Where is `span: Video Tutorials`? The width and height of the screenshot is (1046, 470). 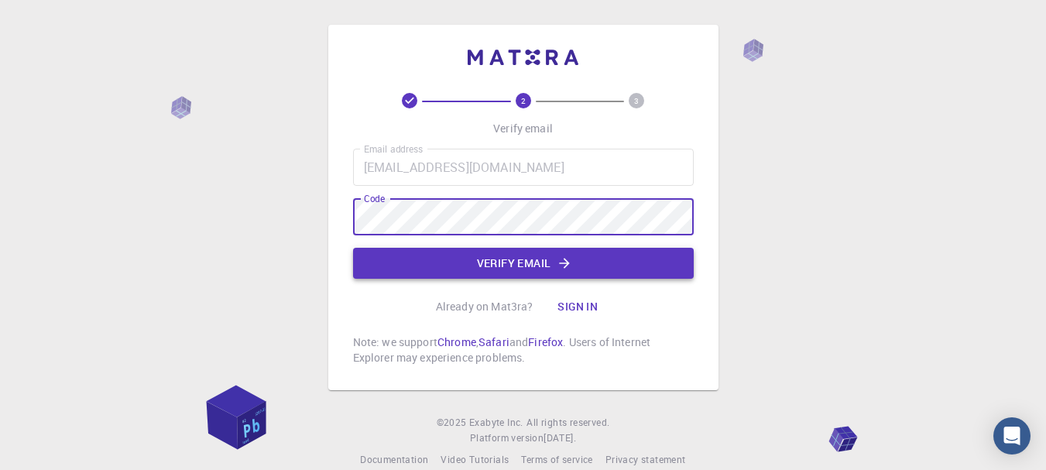
span: Video Tutorials is located at coordinates (474, 459).